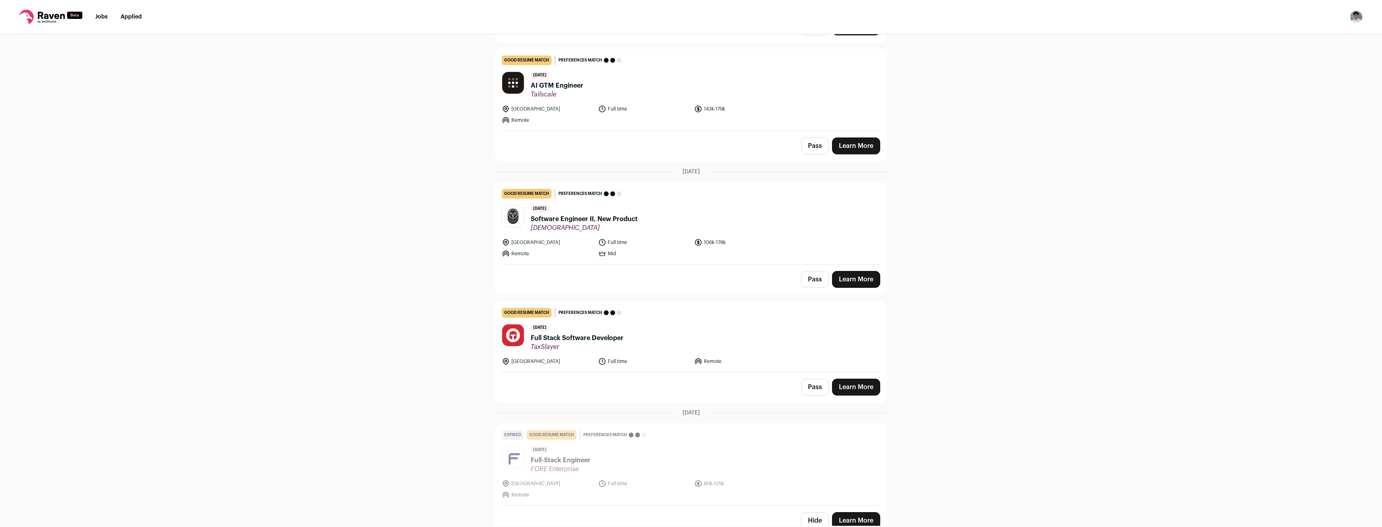 Image resolution: width=1382 pixels, height=527 pixels. Describe the element at coordinates (560, 469) in the screenshot. I see `span: FORE Enterprise` at that location.